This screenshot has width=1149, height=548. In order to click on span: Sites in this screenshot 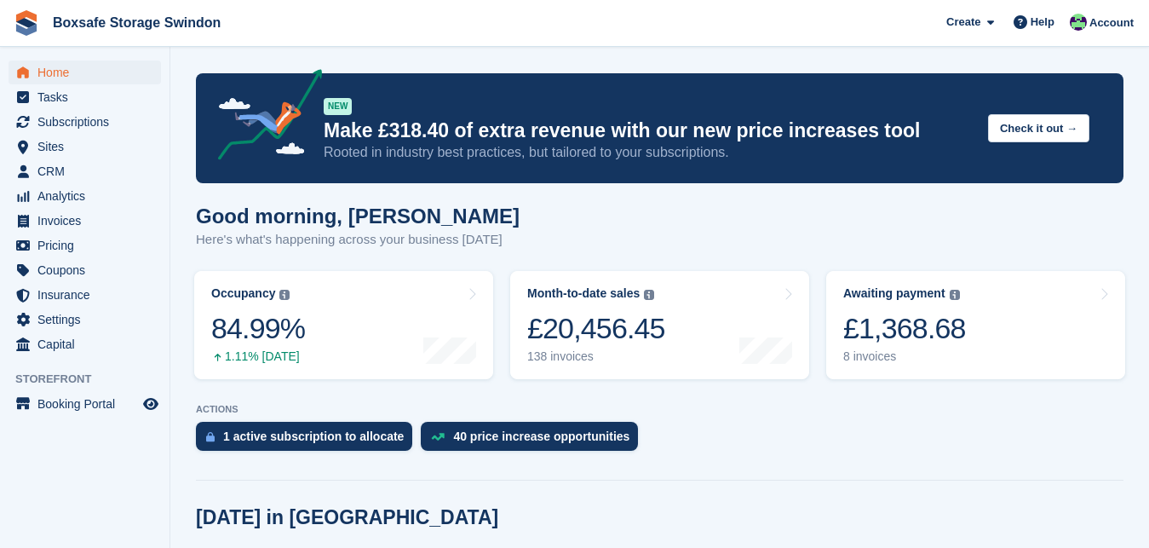, I will do `click(89, 146)`.